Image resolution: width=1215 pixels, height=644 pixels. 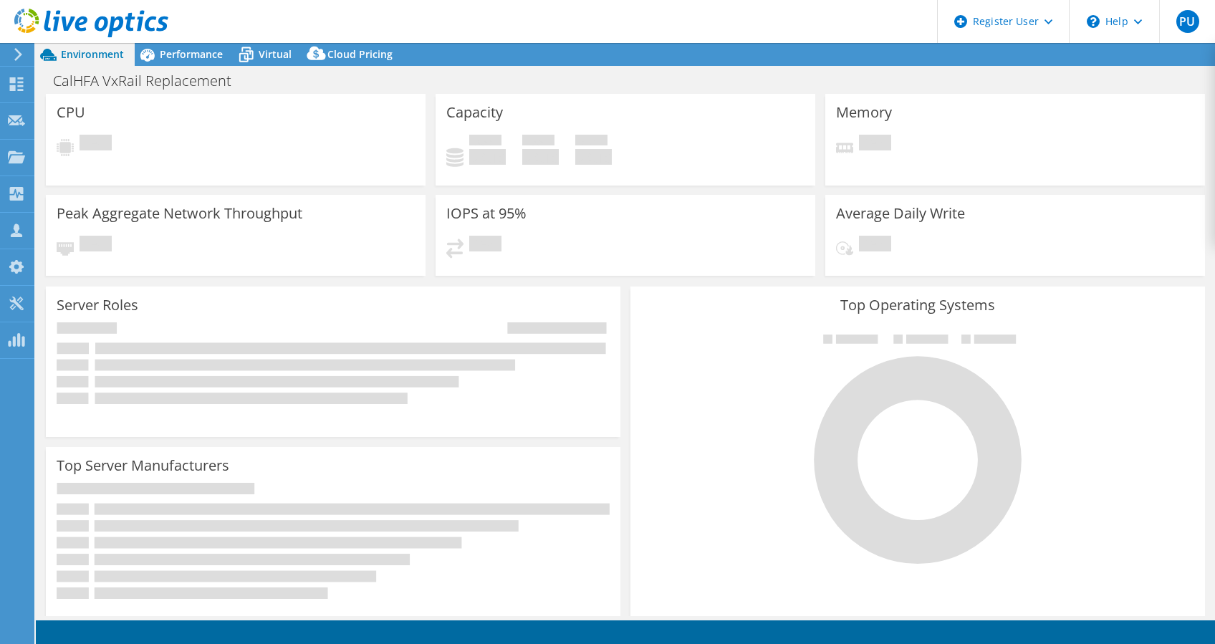 I want to click on h3: Capacity, so click(x=474, y=112).